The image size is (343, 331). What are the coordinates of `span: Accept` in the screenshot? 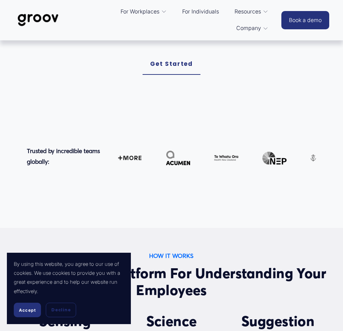 It's located at (27, 310).